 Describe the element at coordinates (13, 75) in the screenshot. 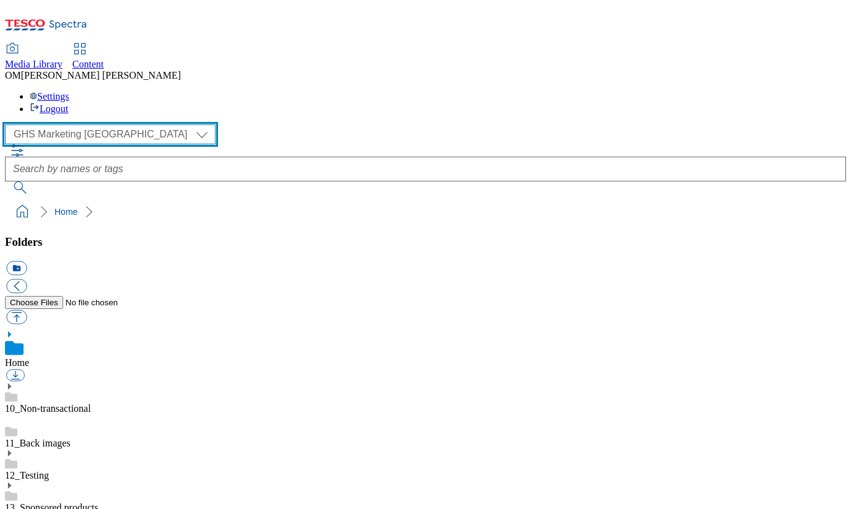

I see `span: OM` at that location.